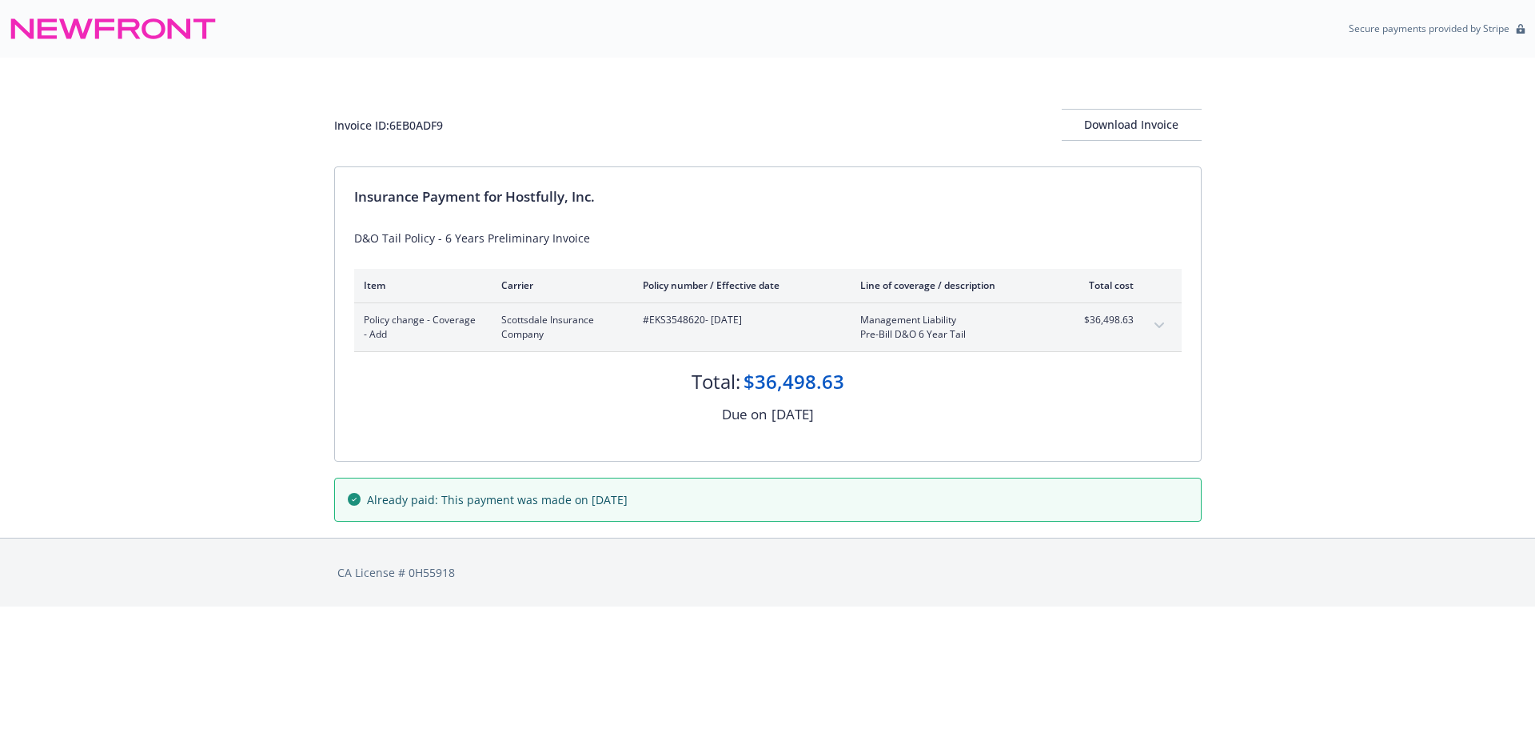 The width and height of the screenshot is (1535, 729). I want to click on div: Due on, so click(744, 414).